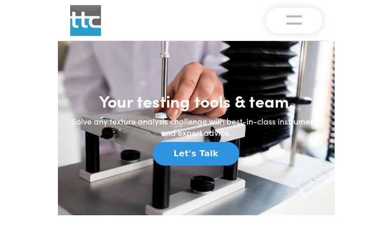 This screenshot has height=226, width=392. I want to click on button: Let's Talk, so click(196, 154).